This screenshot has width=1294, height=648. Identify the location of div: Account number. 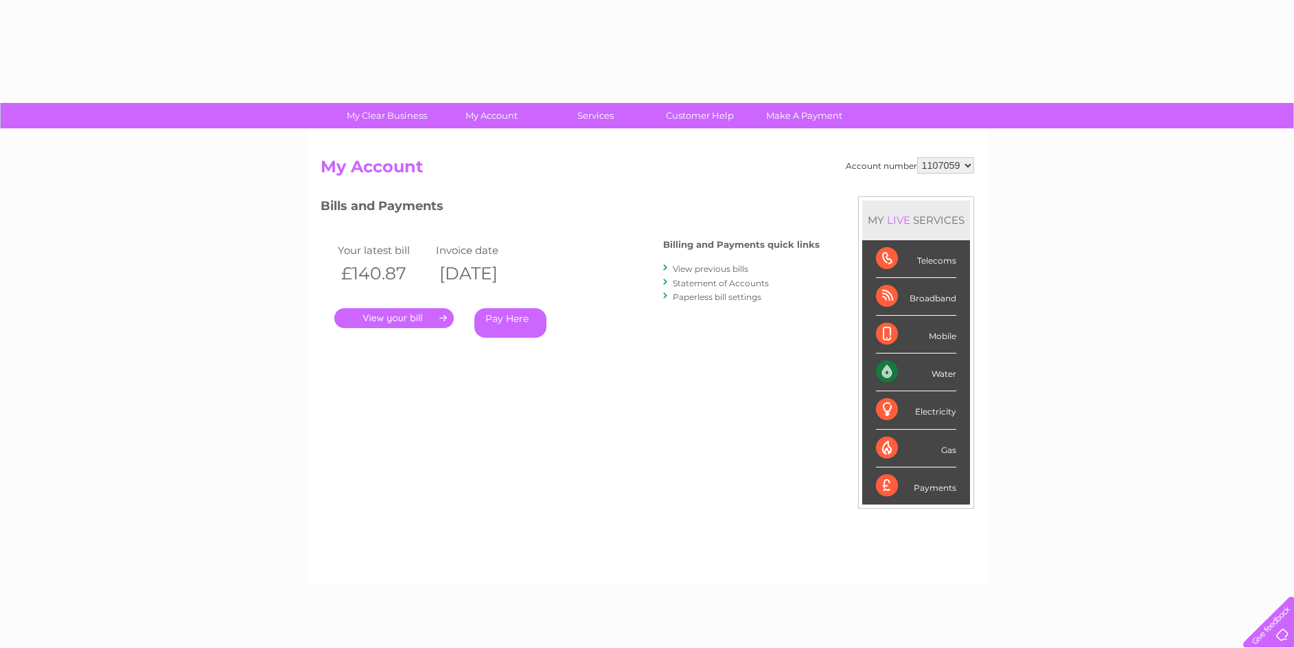
(909, 165).